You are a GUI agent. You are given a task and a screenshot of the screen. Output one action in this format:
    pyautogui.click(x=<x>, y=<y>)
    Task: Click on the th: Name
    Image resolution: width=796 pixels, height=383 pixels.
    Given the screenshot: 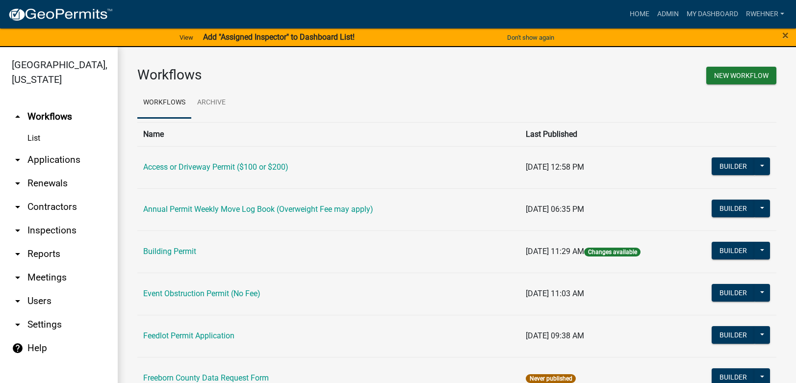 What is the action you would take?
    pyautogui.click(x=328, y=134)
    